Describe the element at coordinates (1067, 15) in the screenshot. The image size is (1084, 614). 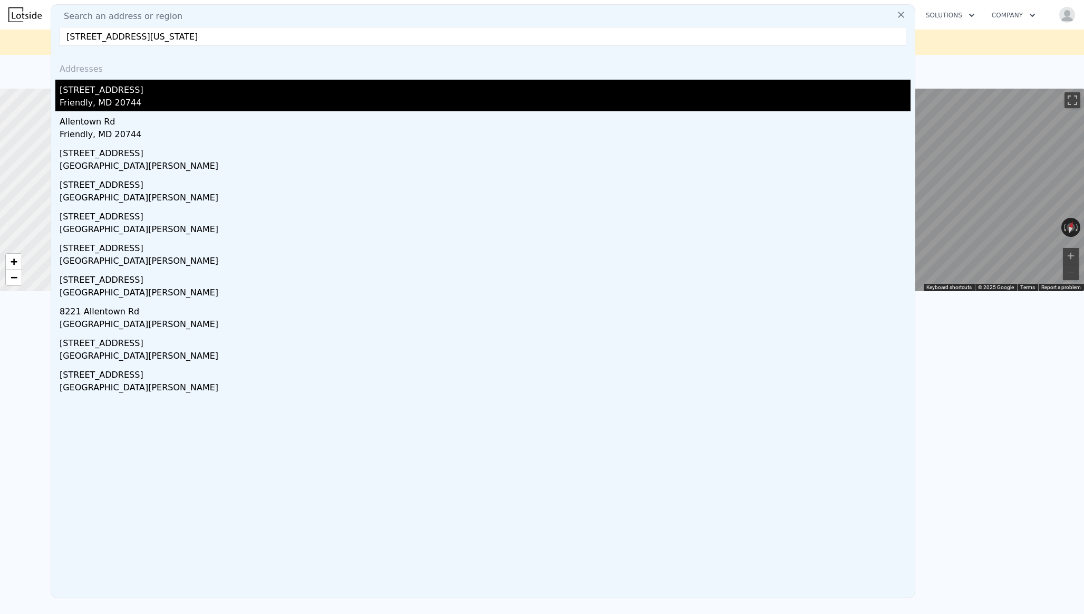
I see `img: avatar` at that location.